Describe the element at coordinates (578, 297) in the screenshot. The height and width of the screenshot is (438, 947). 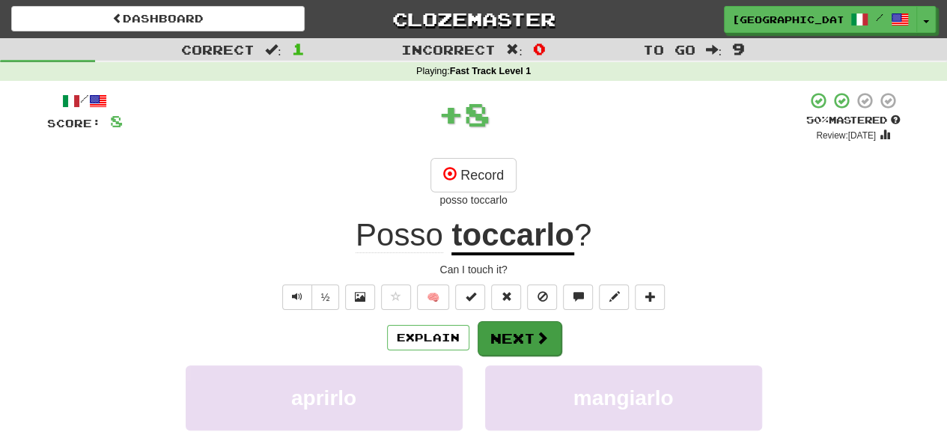
I see `button: Discuss sentence (alt+u)` at that location.